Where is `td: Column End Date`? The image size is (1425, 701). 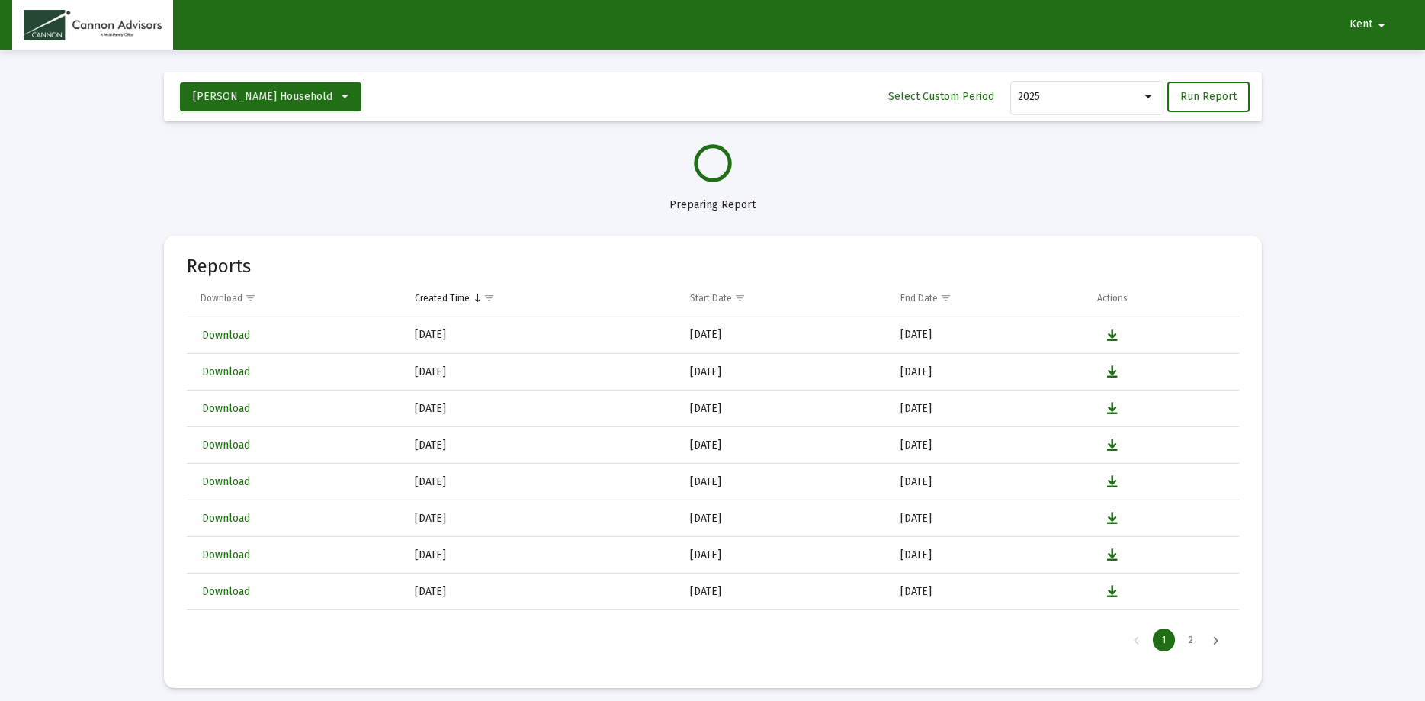
td: Column End Date is located at coordinates (988, 298).